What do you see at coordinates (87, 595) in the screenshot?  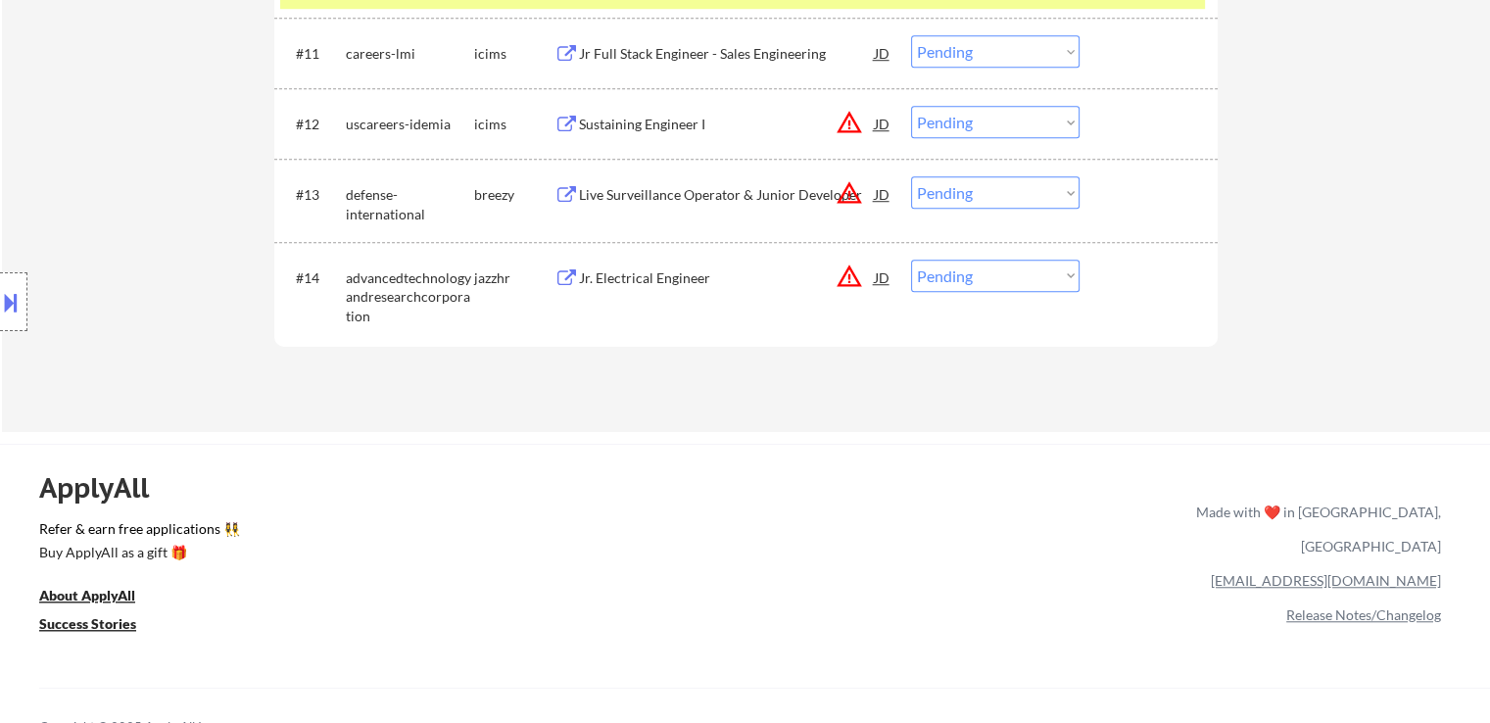 I see `u: About ApplyAll` at bounding box center [87, 595].